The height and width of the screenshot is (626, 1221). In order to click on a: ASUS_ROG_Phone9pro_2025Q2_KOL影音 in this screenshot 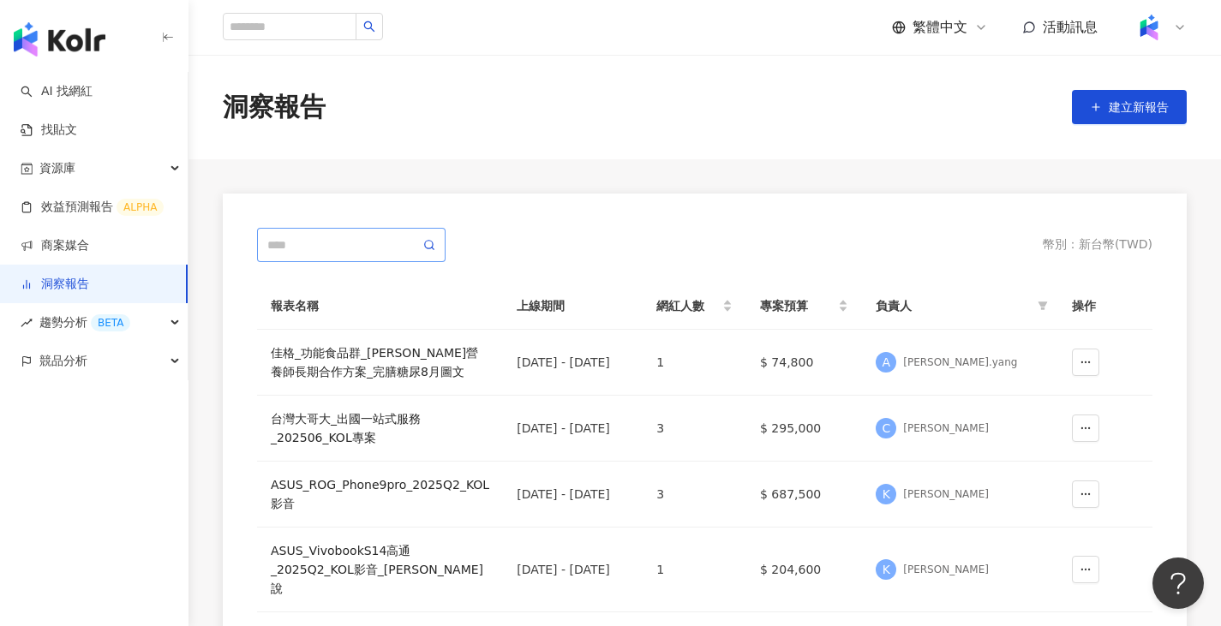, I will do `click(380, 494)`.